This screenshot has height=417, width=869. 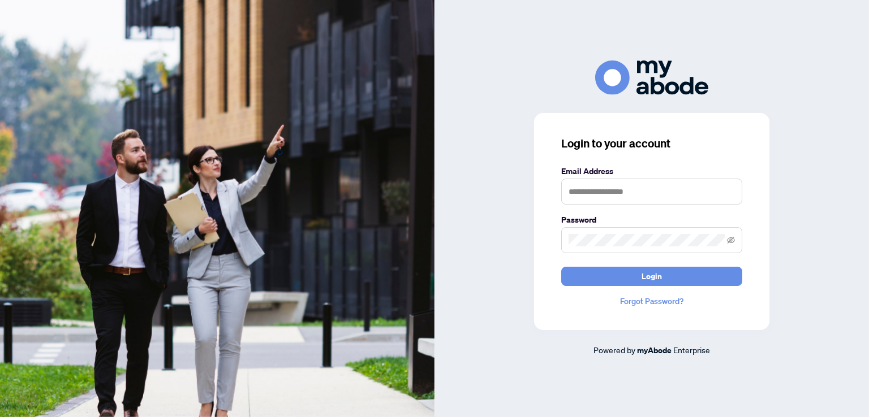 I want to click on a: myAbode, so click(x=654, y=351).